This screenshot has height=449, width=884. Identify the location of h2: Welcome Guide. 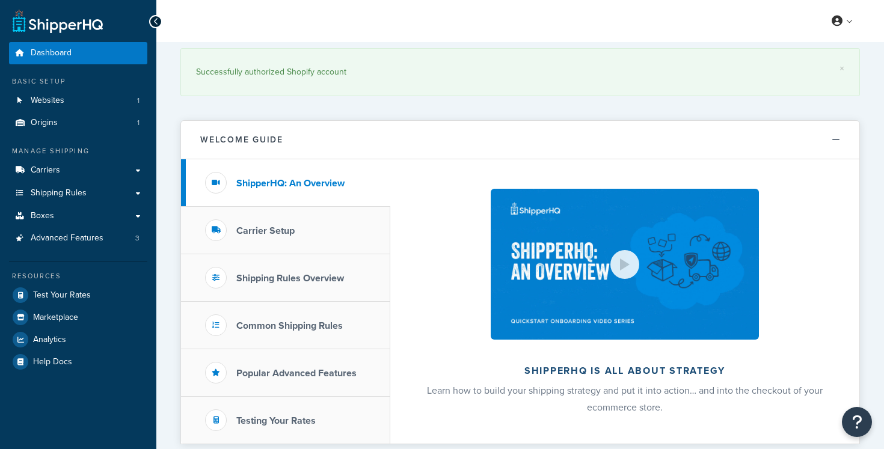
(242, 140).